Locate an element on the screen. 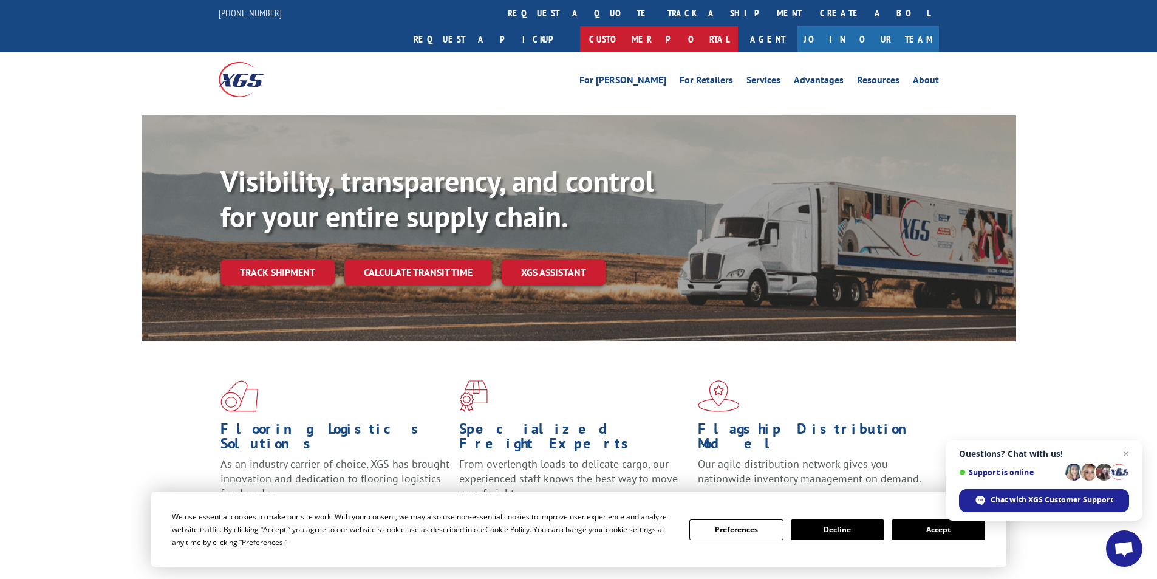 Image resolution: width=1157 pixels, height=579 pixels. div: Cookie Consent Prompt is located at coordinates (579, 529).